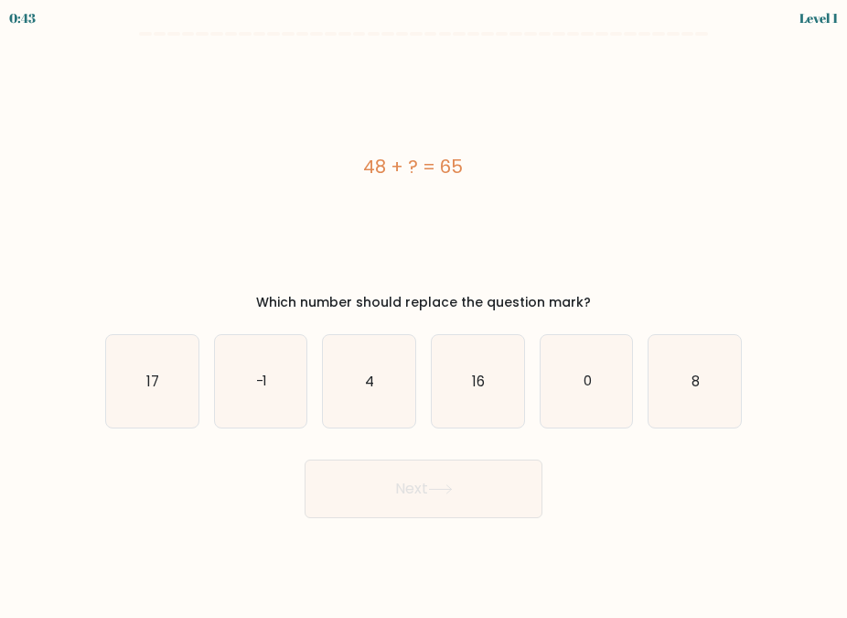 The width and height of the screenshot is (847, 618). What do you see at coordinates (819, 17) in the screenshot?
I see `div: Level 1` at bounding box center [819, 17].